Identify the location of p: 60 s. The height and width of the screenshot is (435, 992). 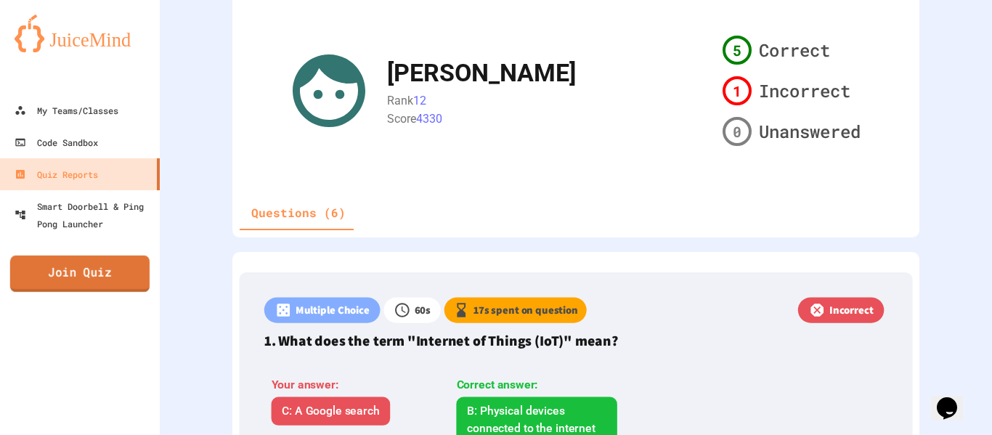
(423, 310).